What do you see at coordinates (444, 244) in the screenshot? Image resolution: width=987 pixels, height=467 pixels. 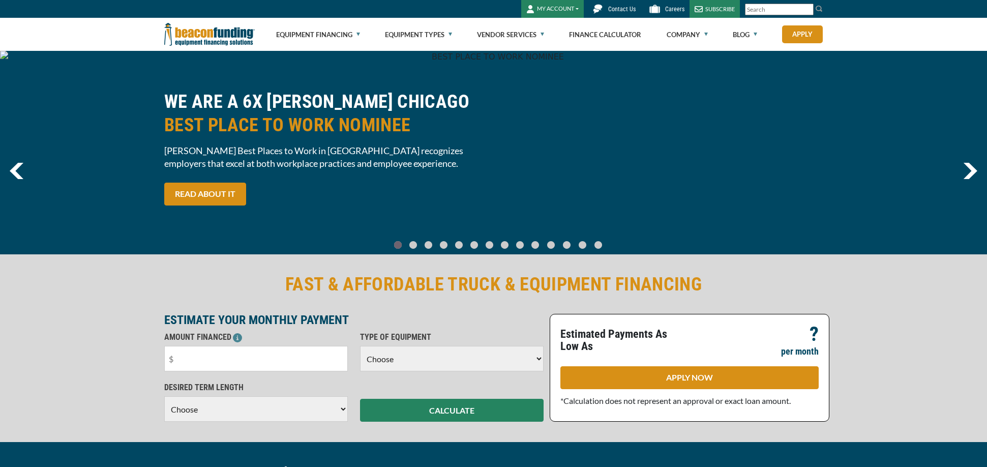 I see `a: Go To Slide 3` at bounding box center [444, 244].